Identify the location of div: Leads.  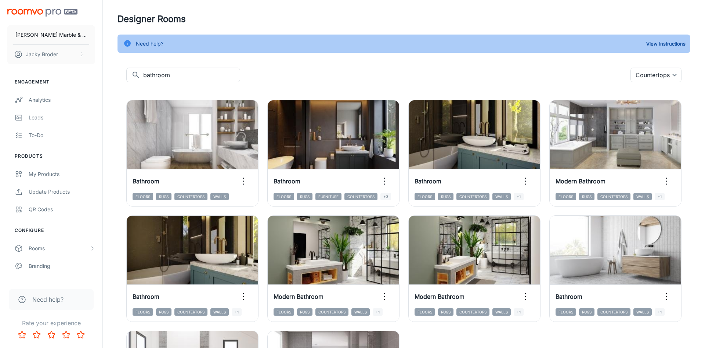
(62, 117).